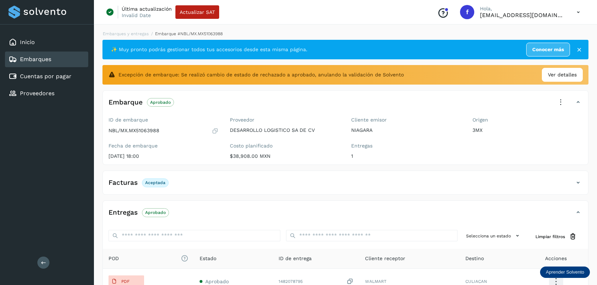 The height and width of the screenshot is (285, 597). Describe the element at coordinates (136, 15) in the screenshot. I see `p: Invalid Date` at that location.